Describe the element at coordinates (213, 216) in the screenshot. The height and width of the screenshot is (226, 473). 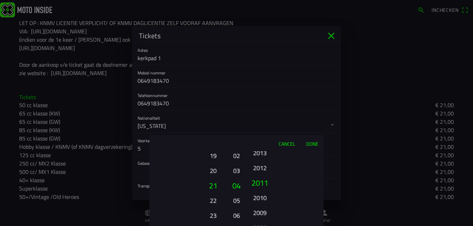
I see `button: 23` at that location.